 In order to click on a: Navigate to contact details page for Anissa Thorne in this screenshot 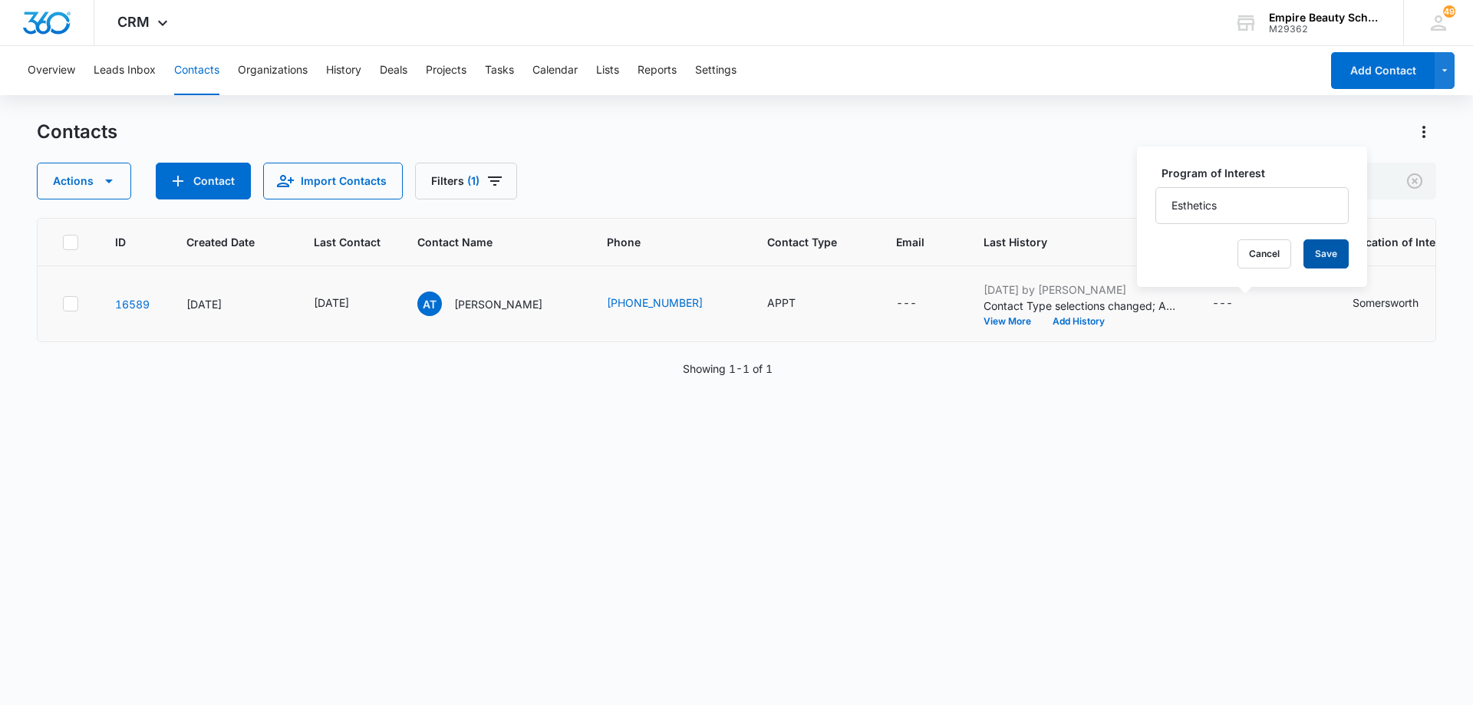, I will do `click(132, 304)`.